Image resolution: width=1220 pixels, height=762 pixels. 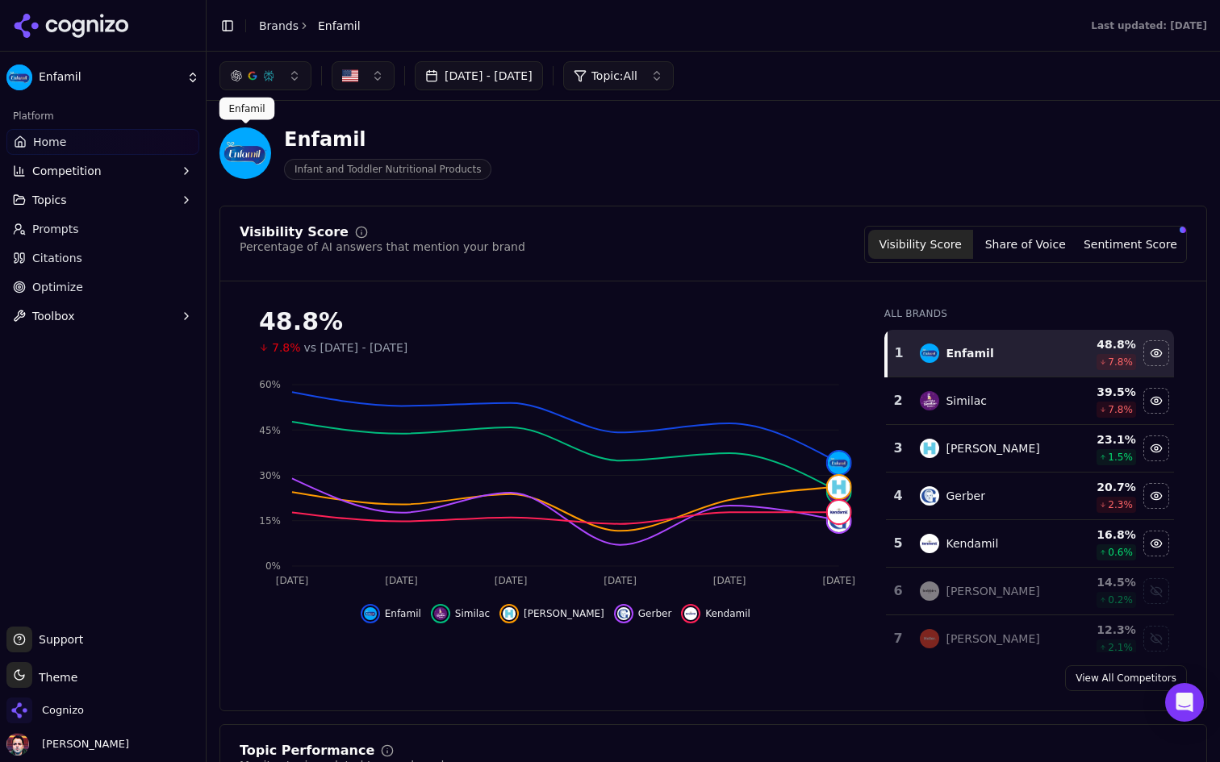 I want to click on div: 3, so click(x=898, y=448).